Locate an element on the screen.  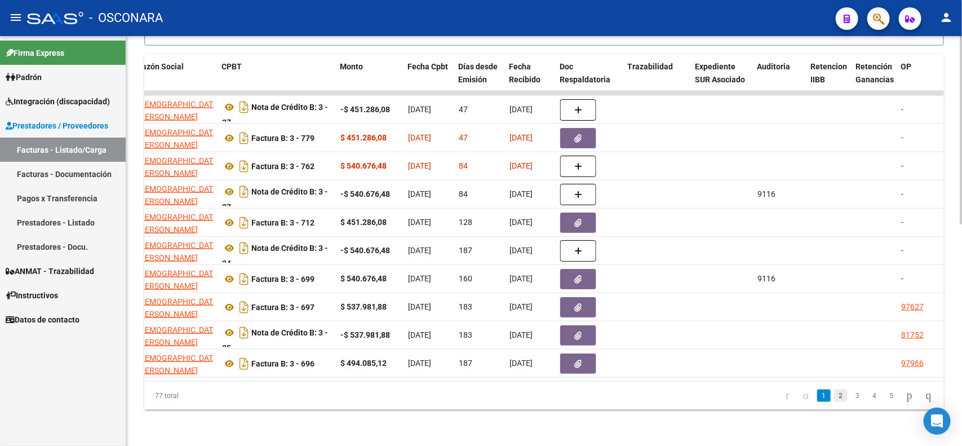
strong: Nota de Crédito B: 3 - 37 is located at coordinates (275, 114).